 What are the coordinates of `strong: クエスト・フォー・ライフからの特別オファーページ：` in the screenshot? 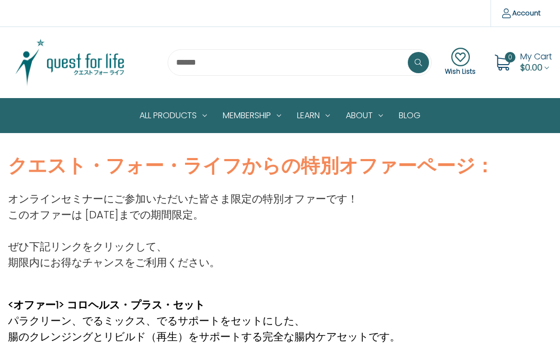 It's located at (251, 165).